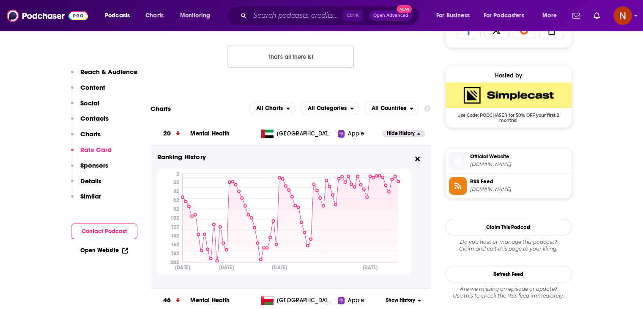 This screenshot has height=309, width=643. What do you see at coordinates (154, 16) in the screenshot?
I see `span: Charts` at bounding box center [154, 16].